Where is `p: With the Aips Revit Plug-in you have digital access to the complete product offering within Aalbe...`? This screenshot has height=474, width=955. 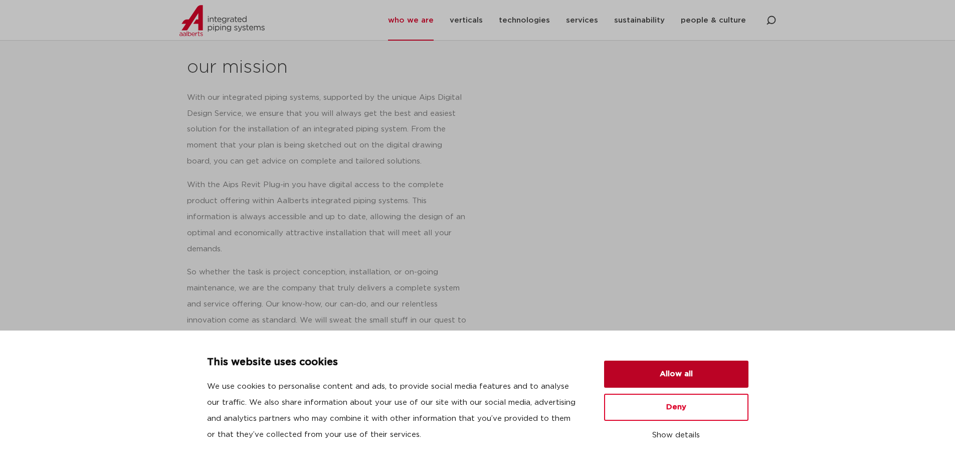 p: With the Aips Revit Plug-in you have digital access to the complete product offering within Aalbe... is located at coordinates (326, 217).